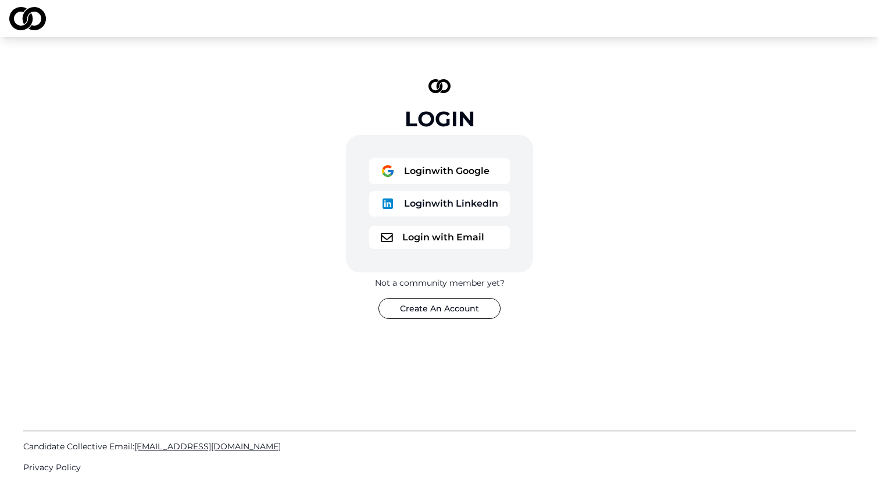 The image size is (879, 479). What do you see at coordinates (440, 237) in the screenshot?
I see `button: logoLogin with Email` at bounding box center [440, 237].